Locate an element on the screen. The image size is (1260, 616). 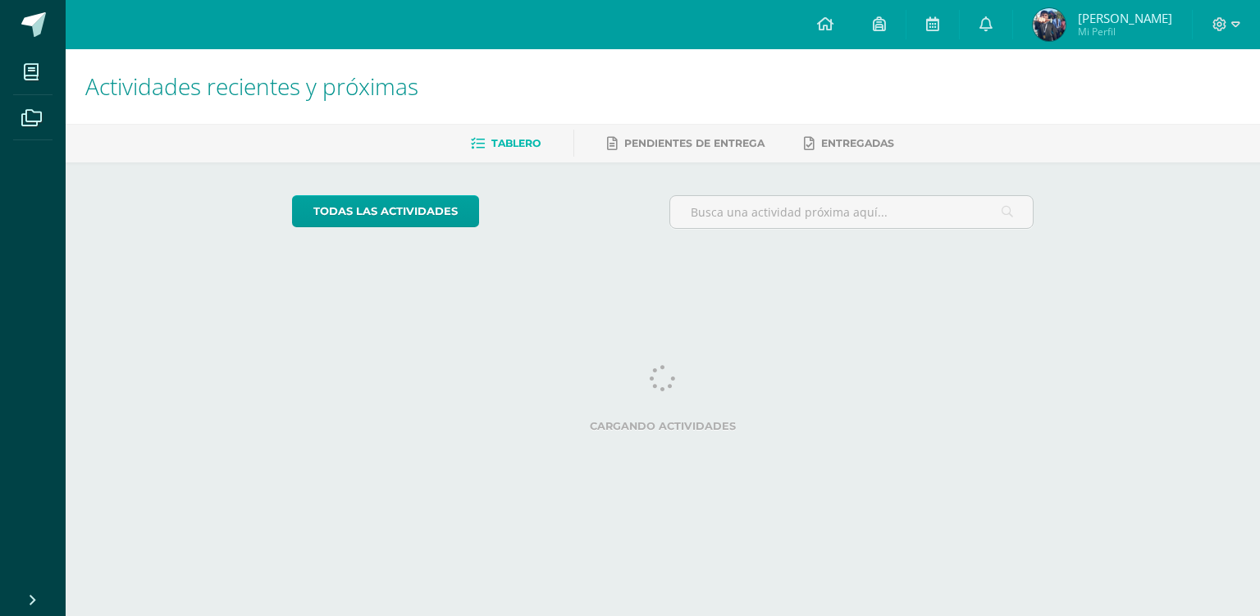
span: Mi Perfil is located at coordinates (1125, 31).